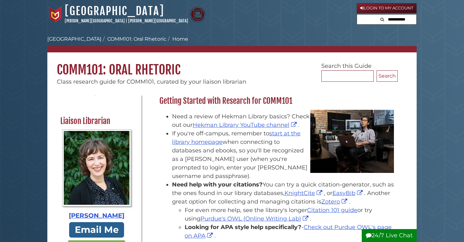 The width and height of the screenshot is (464, 242). What do you see at coordinates (97, 230) in the screenshot?
I see `a: Email Me` at bounding box center [97, 230].